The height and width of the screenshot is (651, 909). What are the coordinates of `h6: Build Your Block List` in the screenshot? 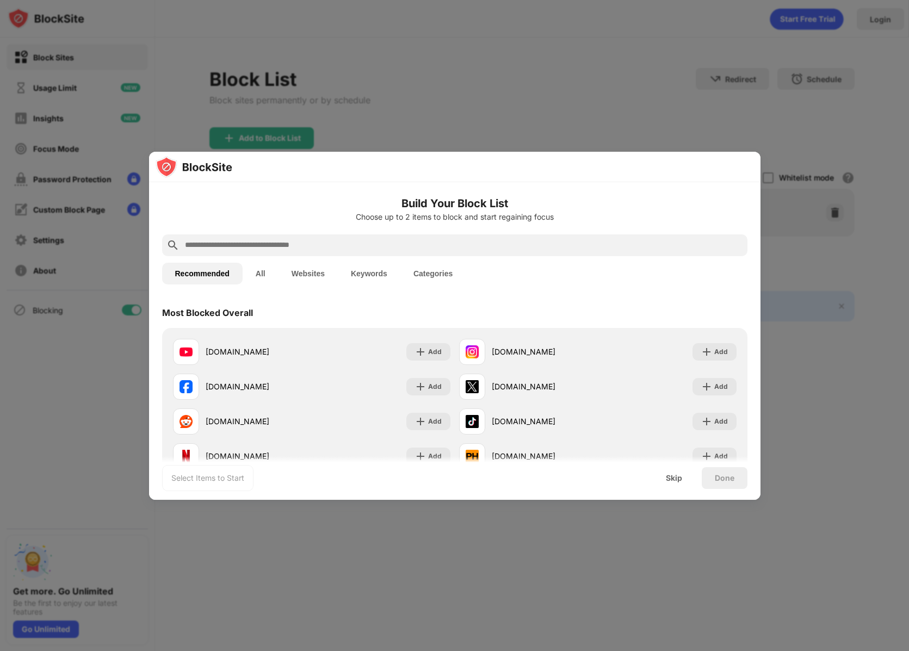 It's located at (455, 203).